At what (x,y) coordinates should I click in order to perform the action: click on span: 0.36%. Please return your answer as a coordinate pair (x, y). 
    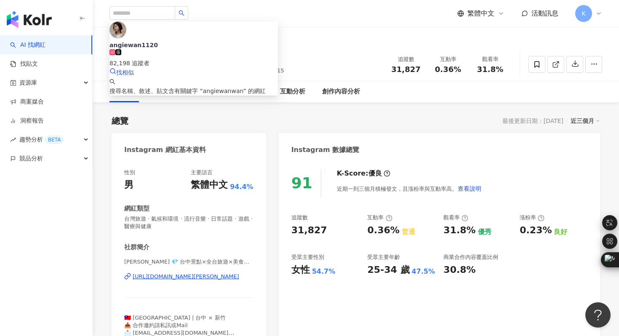
    Looking at the image, I should click on (448, 70).